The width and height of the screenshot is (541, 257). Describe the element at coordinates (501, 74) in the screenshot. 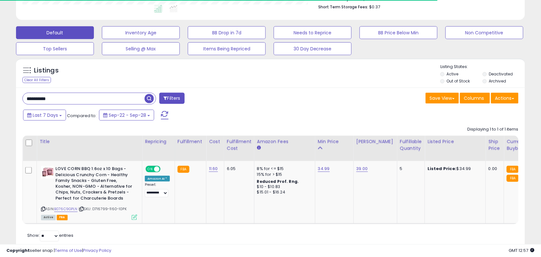

I see `label: Deactivated` at that location.